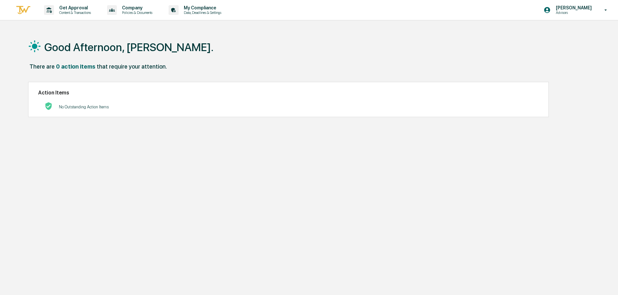 This screenshot has width=618, height=295. What do you see at coordinates (49, 106) in the screenshot?
I see `img: No Actions logo` at bounding box center [49, 106].